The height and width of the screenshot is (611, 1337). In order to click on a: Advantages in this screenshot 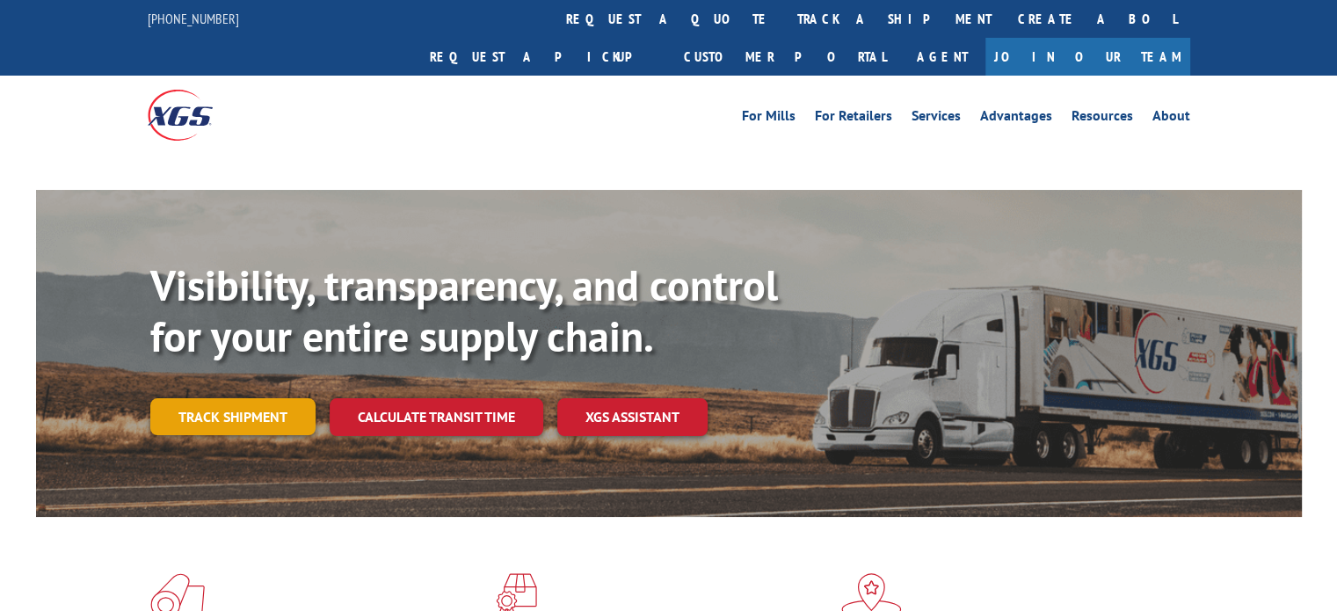, I will do `click(1016, 119)`.